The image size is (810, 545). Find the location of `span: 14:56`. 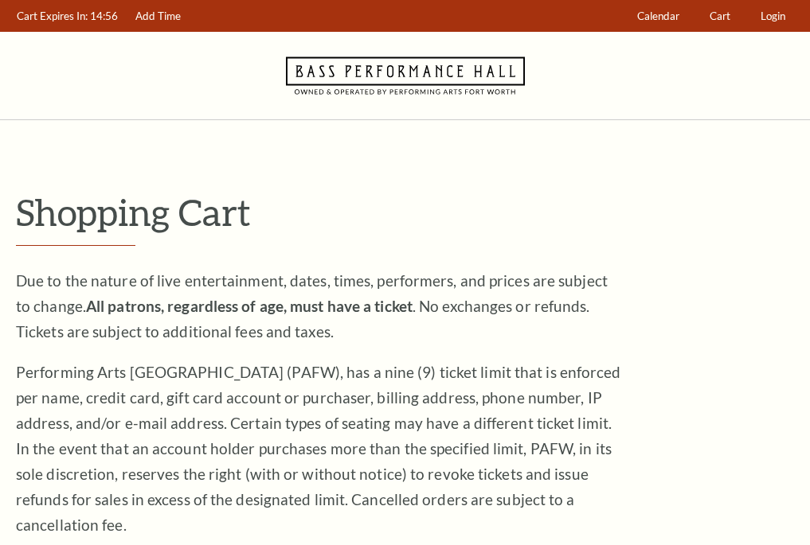

span: 14:56 is located at coordinates (104, 16).